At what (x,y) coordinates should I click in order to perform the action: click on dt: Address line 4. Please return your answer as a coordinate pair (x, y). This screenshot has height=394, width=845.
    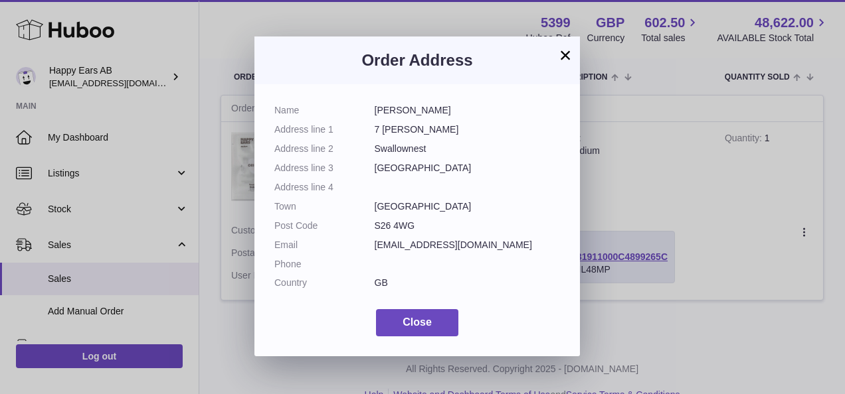
    Looking at the image, I should click on (324, 187).